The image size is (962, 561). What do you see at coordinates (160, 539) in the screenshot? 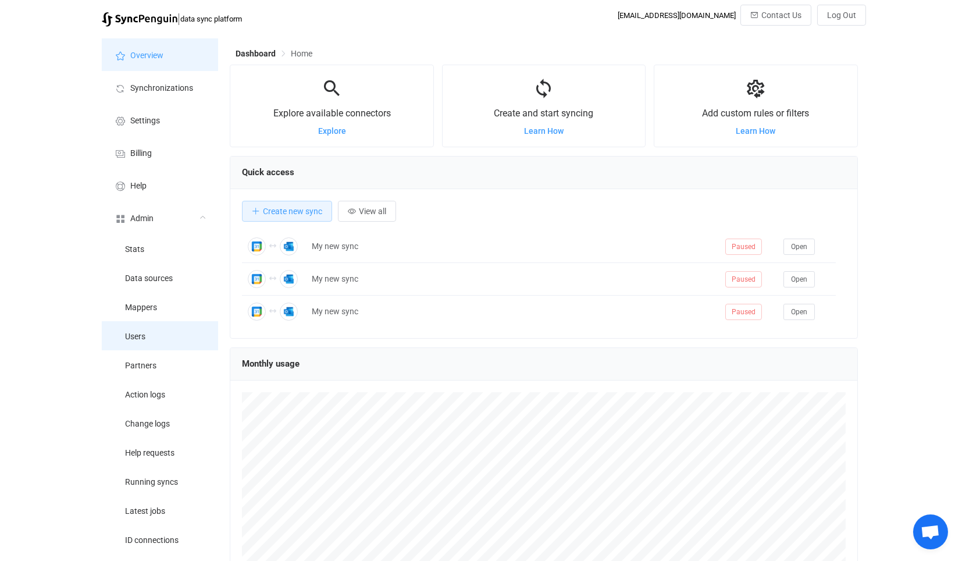
I see `a: ID connections` at bounding box center [160, 539].